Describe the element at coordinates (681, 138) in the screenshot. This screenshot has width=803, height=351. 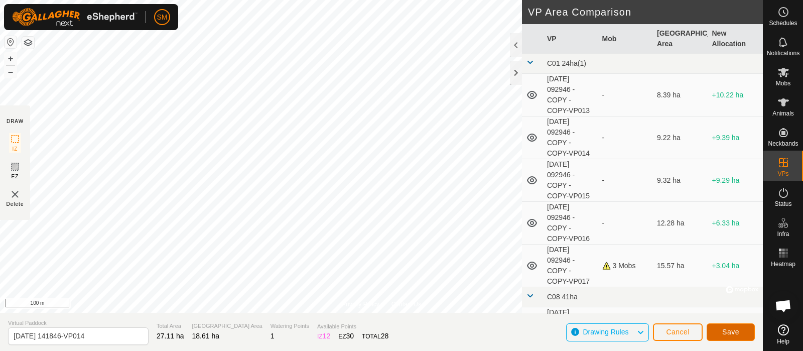
I see `td: 9.22 ha` at that location.